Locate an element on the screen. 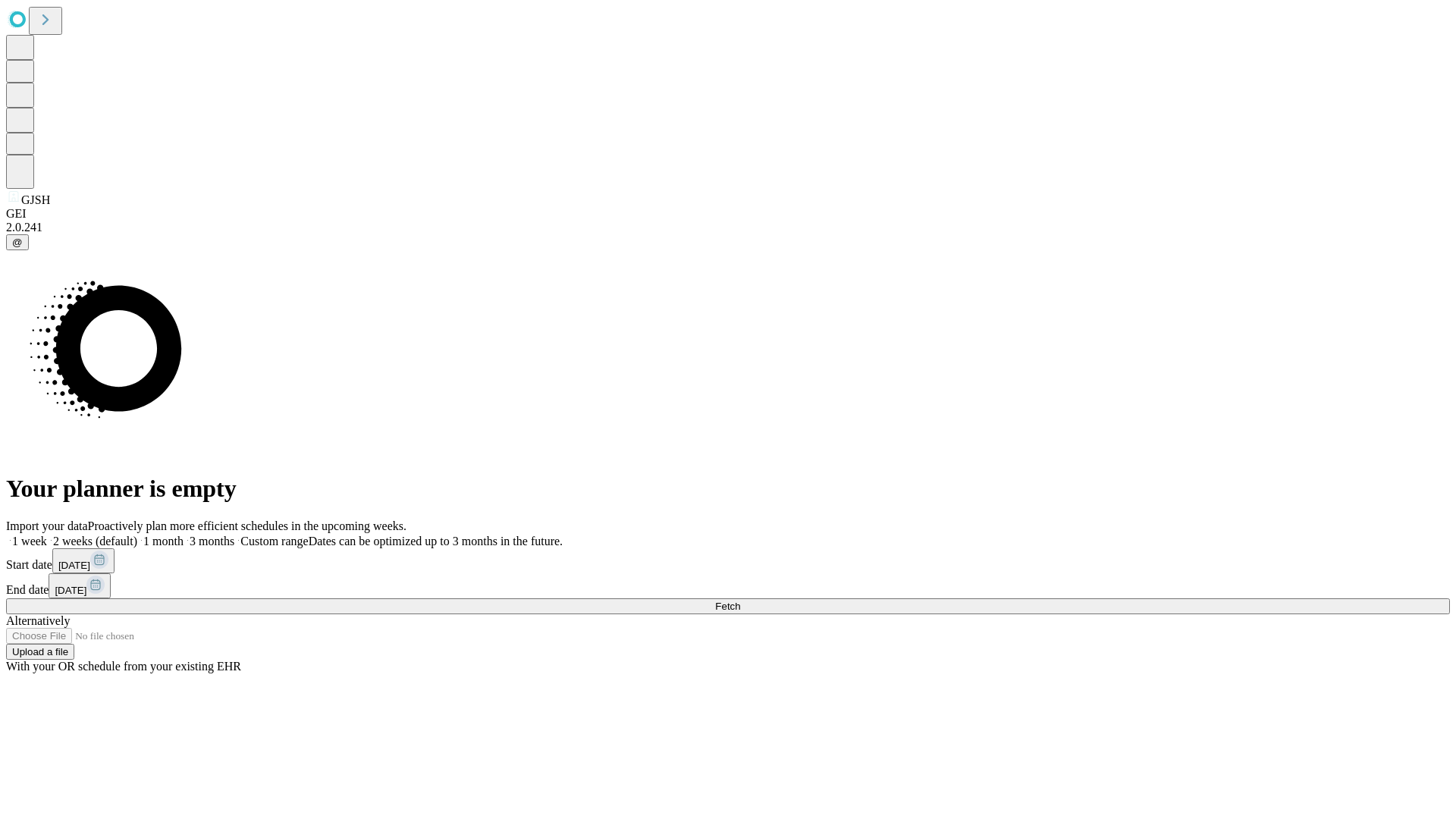 The height and width of the screenshot is (819, 1456). span: Dates can be optimized up to 3 months in the future. is located at coordinates (436, 541).